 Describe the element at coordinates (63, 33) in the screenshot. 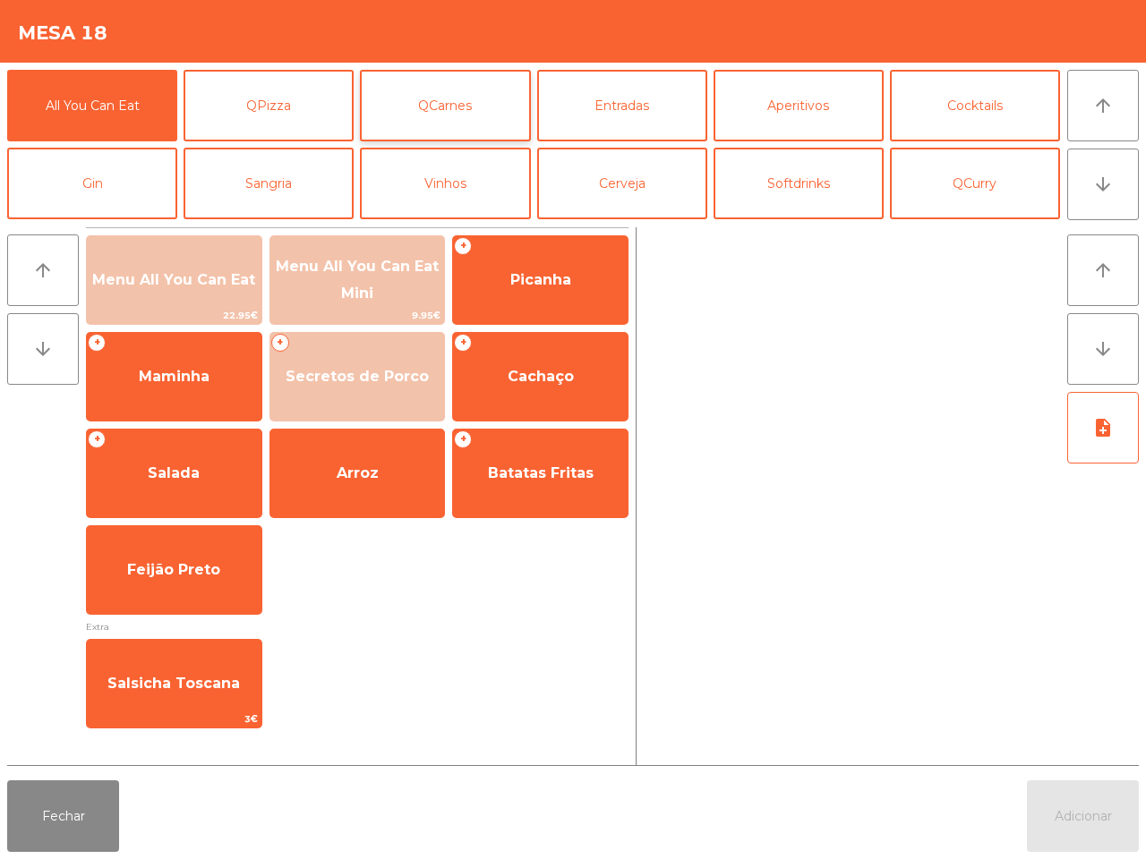

I see `h4: Mesa 18` at that location.